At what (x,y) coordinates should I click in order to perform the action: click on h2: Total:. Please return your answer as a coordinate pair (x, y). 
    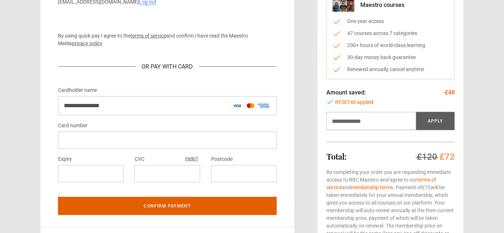
    Looking at the image, I should click on (336, 156).